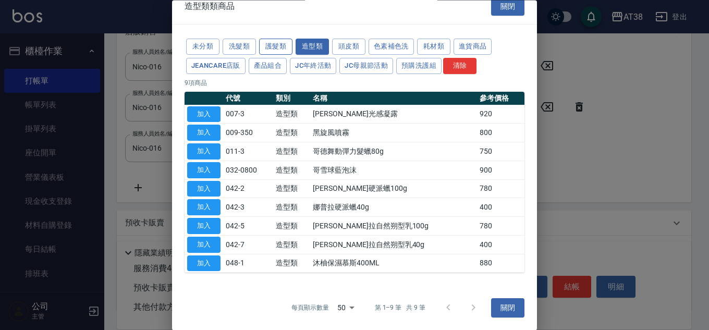 This screenshot has height=330, width=709. I want to click on td: 009-350, so click(248, 133).